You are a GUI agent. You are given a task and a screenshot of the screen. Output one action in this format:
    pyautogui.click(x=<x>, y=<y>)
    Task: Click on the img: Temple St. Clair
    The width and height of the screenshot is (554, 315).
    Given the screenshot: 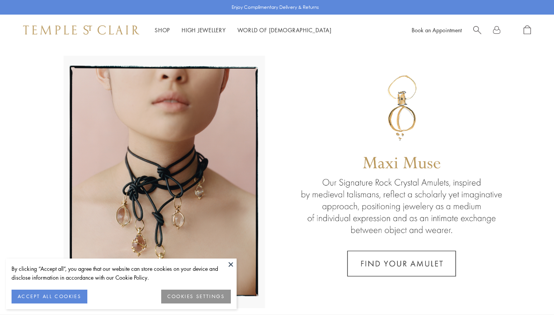 What is the action you would take?
    pyautogui.click(x=81, y=30)
    